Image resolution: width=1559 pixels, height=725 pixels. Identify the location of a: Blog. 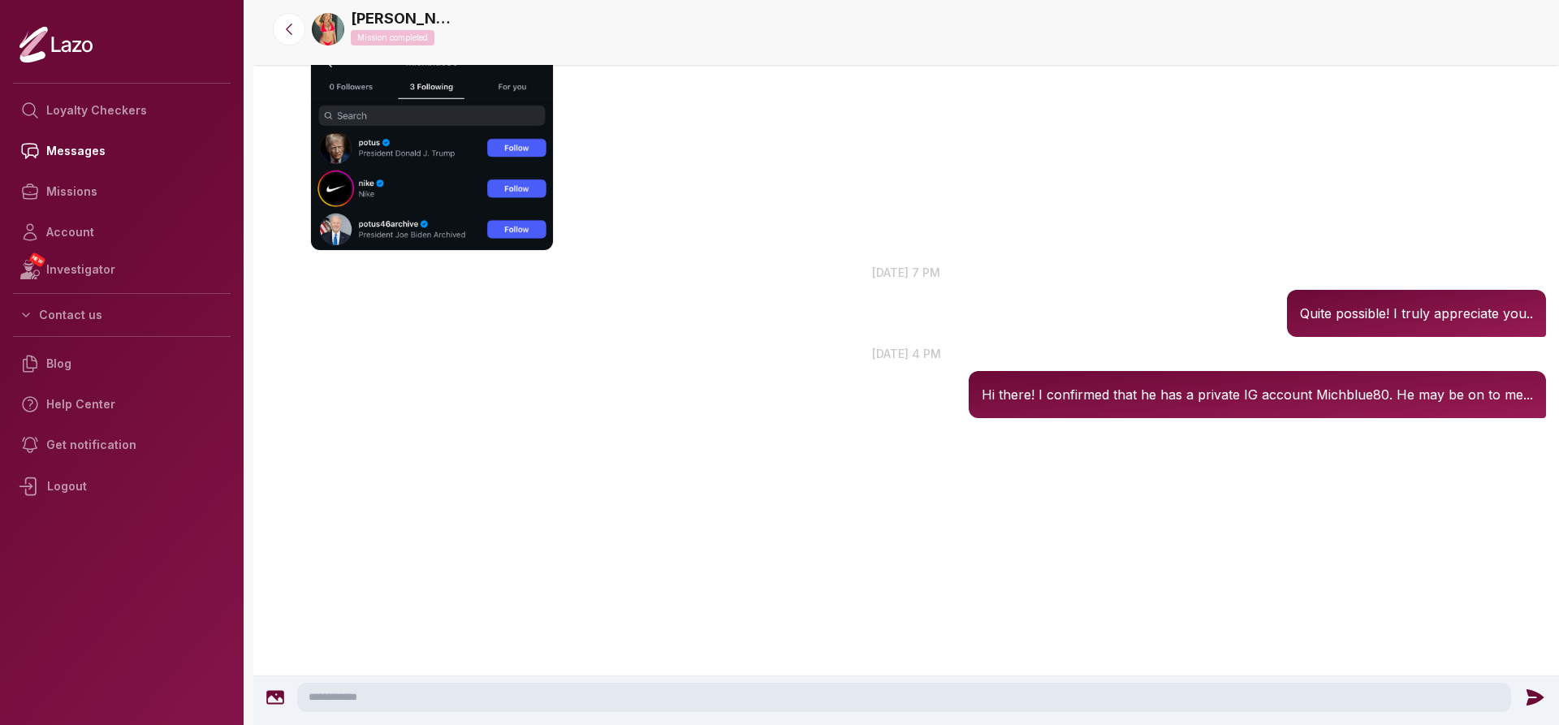
(122, 364).